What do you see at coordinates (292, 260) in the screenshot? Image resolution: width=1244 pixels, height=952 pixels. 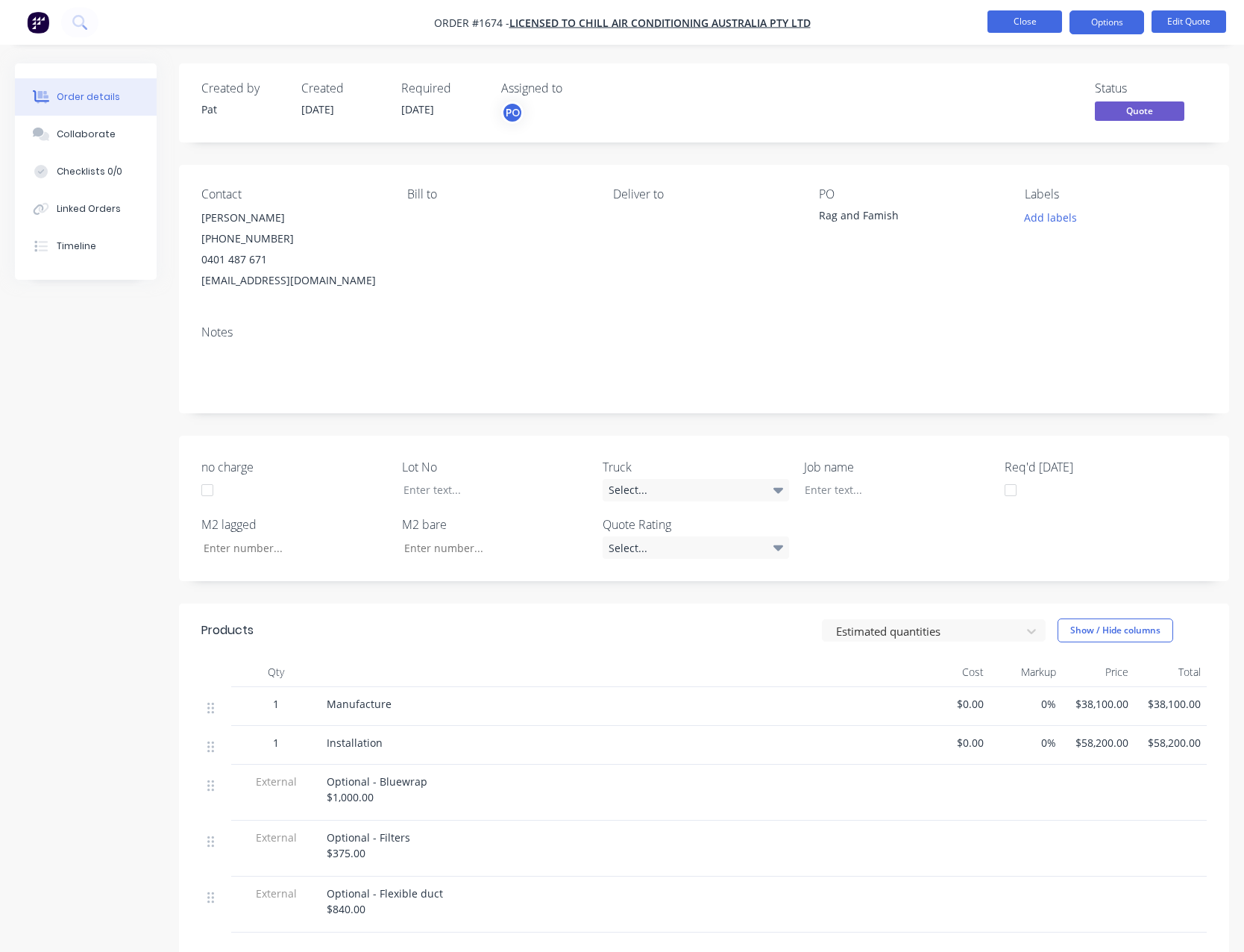 I see `div: 0401 487 671` at bounding box center [292, 260].